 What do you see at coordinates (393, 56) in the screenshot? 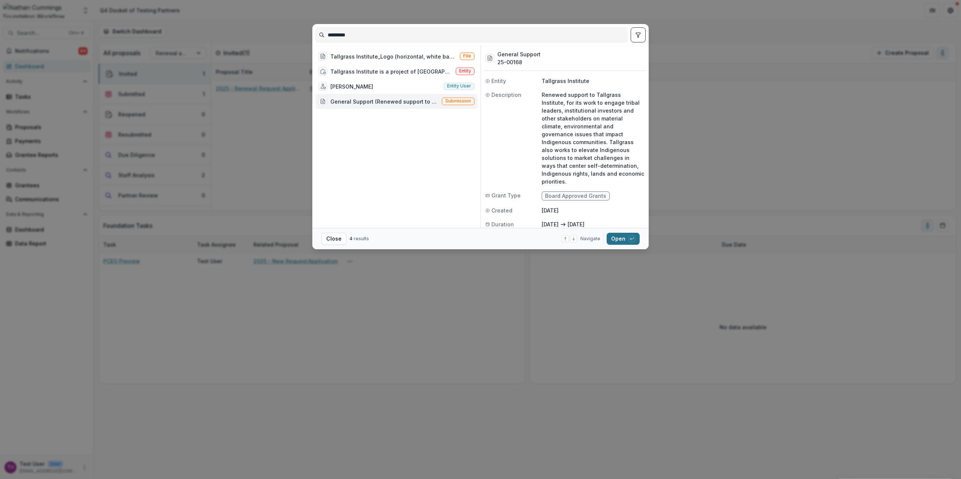
I see `div: Tallgrass Institute_Logo (horizontal, white background).jpg` at bounding box center [393, 56].